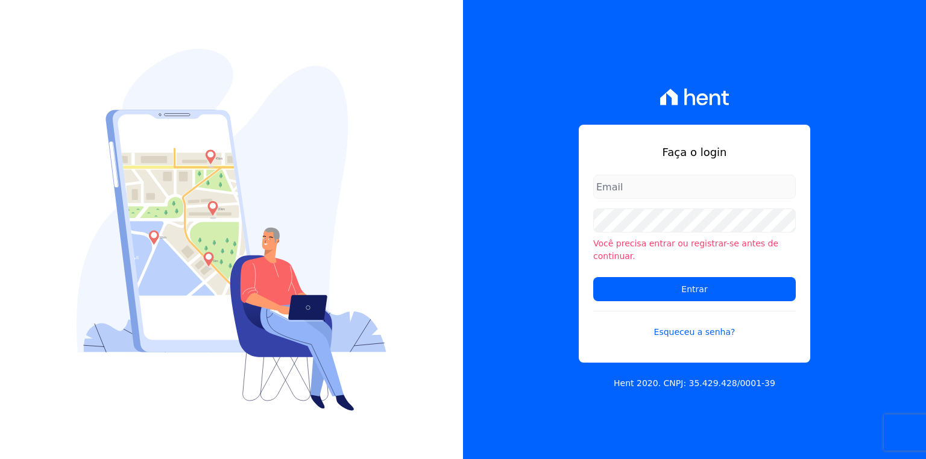 This screenshot has height=459, width=926. I want to click on input: Email, so click(695, 187).